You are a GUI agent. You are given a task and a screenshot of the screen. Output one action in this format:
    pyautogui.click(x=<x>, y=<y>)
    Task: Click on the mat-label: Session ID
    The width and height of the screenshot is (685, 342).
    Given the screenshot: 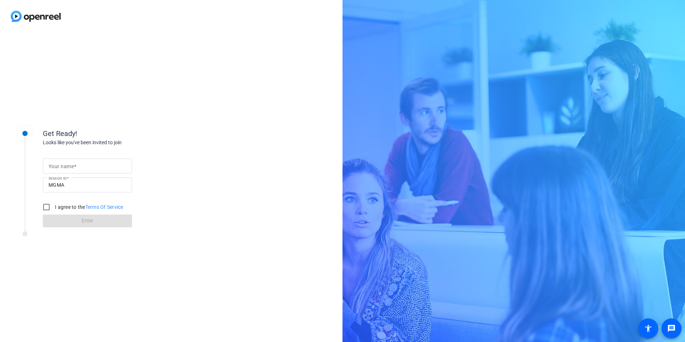 What is the action you would take?
    pyautogui.click(x=57, y=178)
    